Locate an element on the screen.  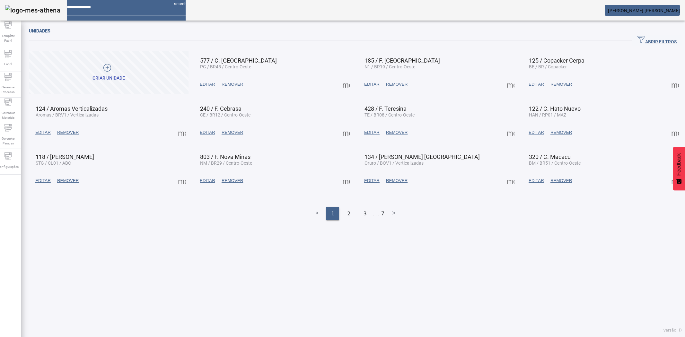
span: N1 / BR19 / Centro-Oeste is located at coordinates (390, 67).